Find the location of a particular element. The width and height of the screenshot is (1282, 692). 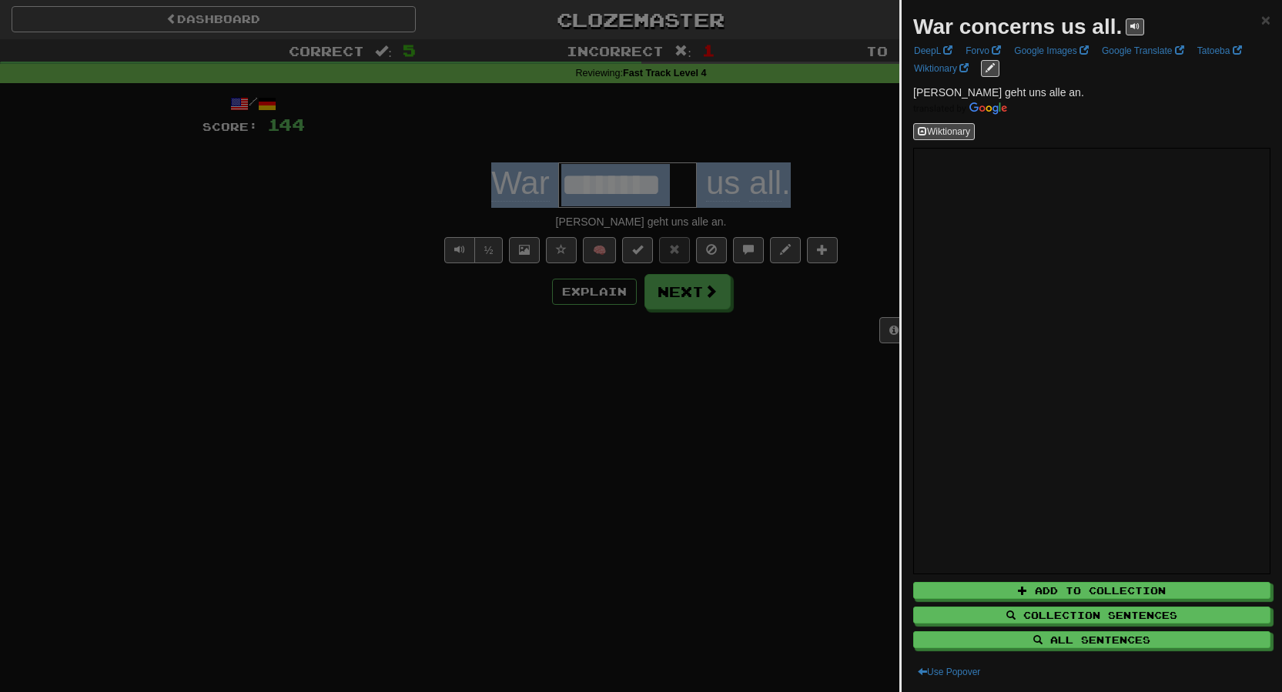

button: Use Popover is located at coordinates (949, 672).